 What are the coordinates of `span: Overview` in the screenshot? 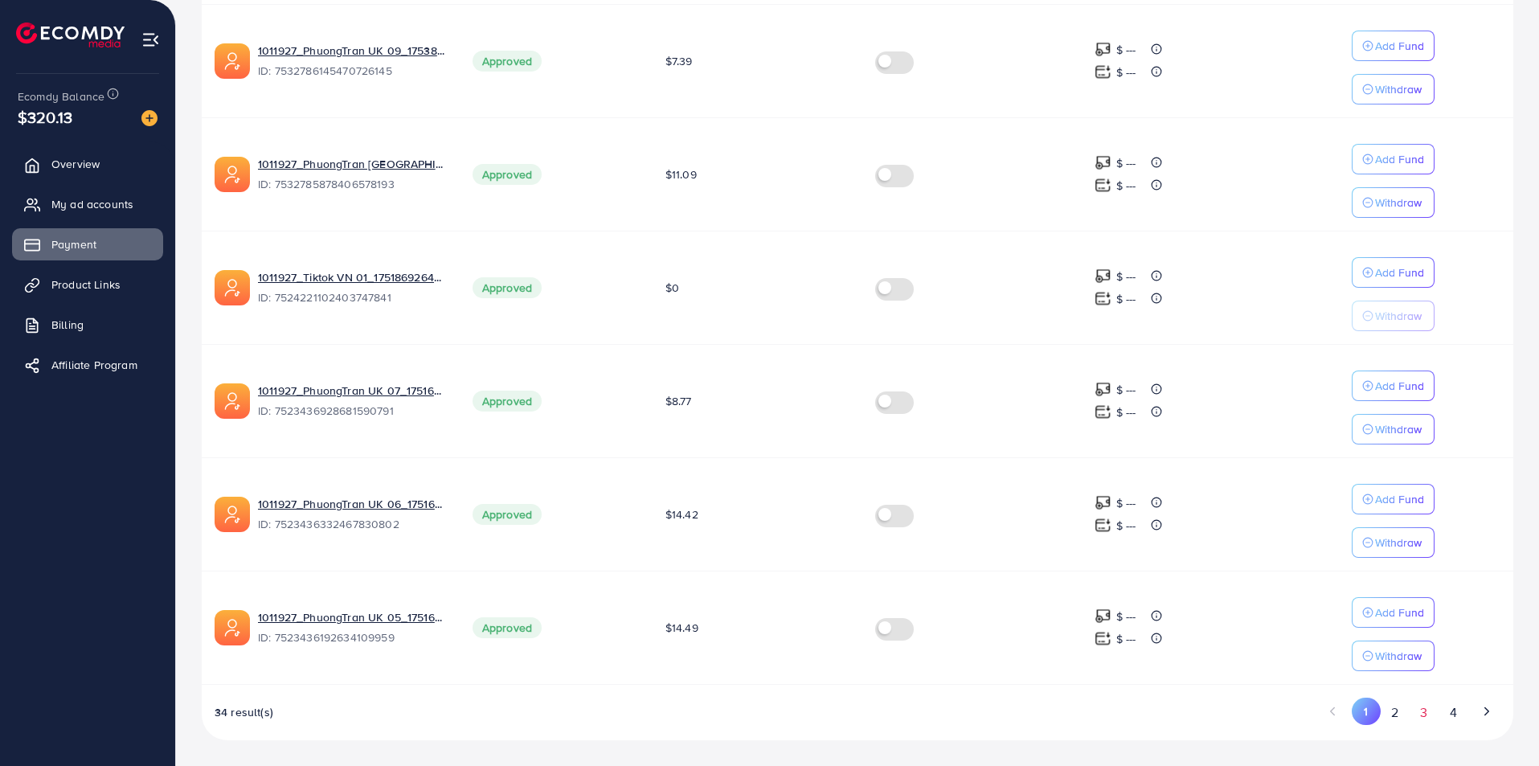 It's located at (76, 164).